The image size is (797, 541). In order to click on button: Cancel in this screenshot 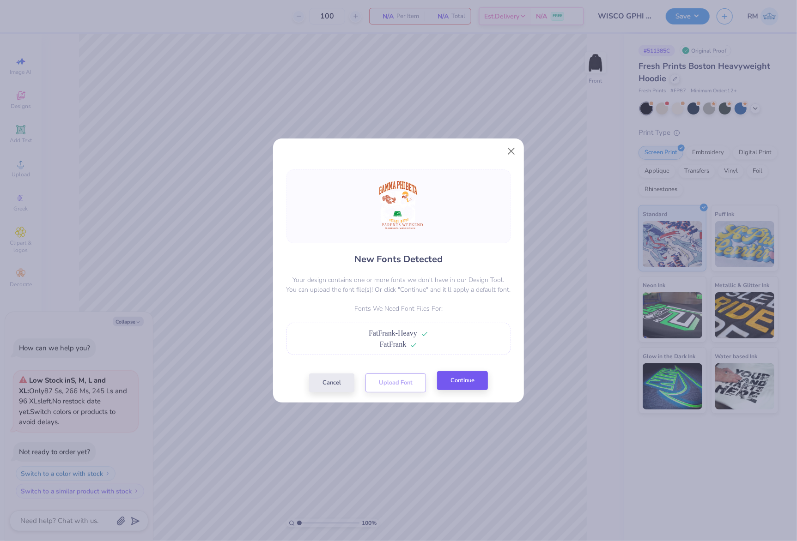, I will do `click(332, 383)`.